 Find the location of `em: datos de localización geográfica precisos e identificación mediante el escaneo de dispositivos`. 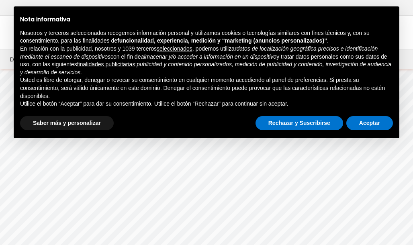

em: datos de localización geográfica precisos e identificación mediante el escaneo de dispositivos is located at coordinates (199, 53).